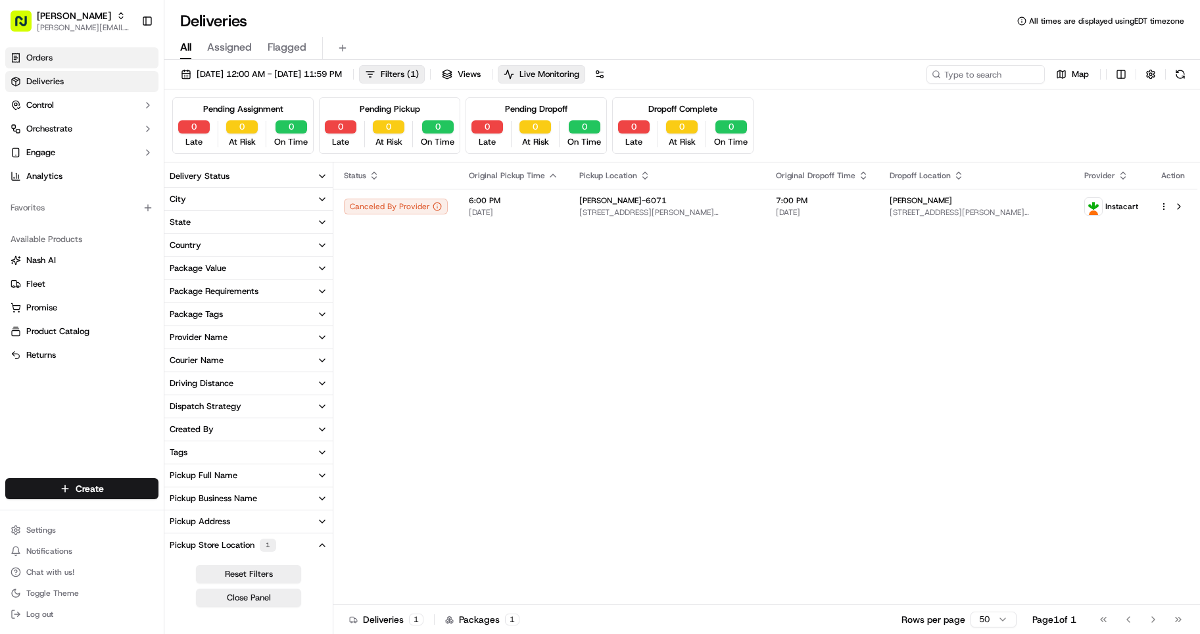 The width and height of the screenshot is (1200, 634). I want to click on button: Pickup Full Name, so click(249, 475).